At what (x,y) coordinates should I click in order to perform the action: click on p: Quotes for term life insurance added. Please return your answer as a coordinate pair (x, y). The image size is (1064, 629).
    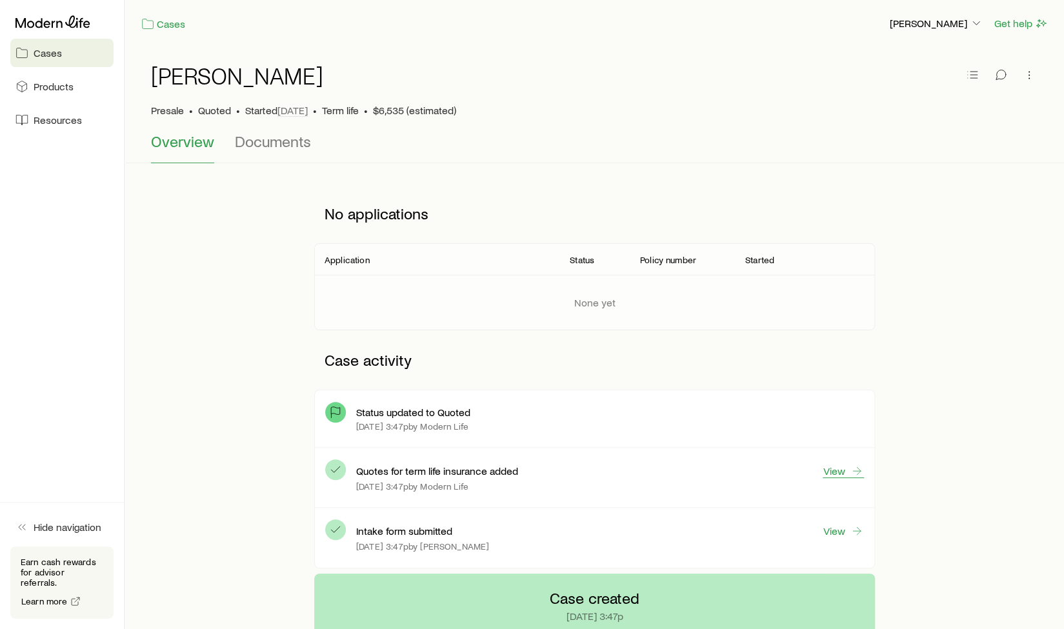
    Looking at the image, I should click on (437, 471).